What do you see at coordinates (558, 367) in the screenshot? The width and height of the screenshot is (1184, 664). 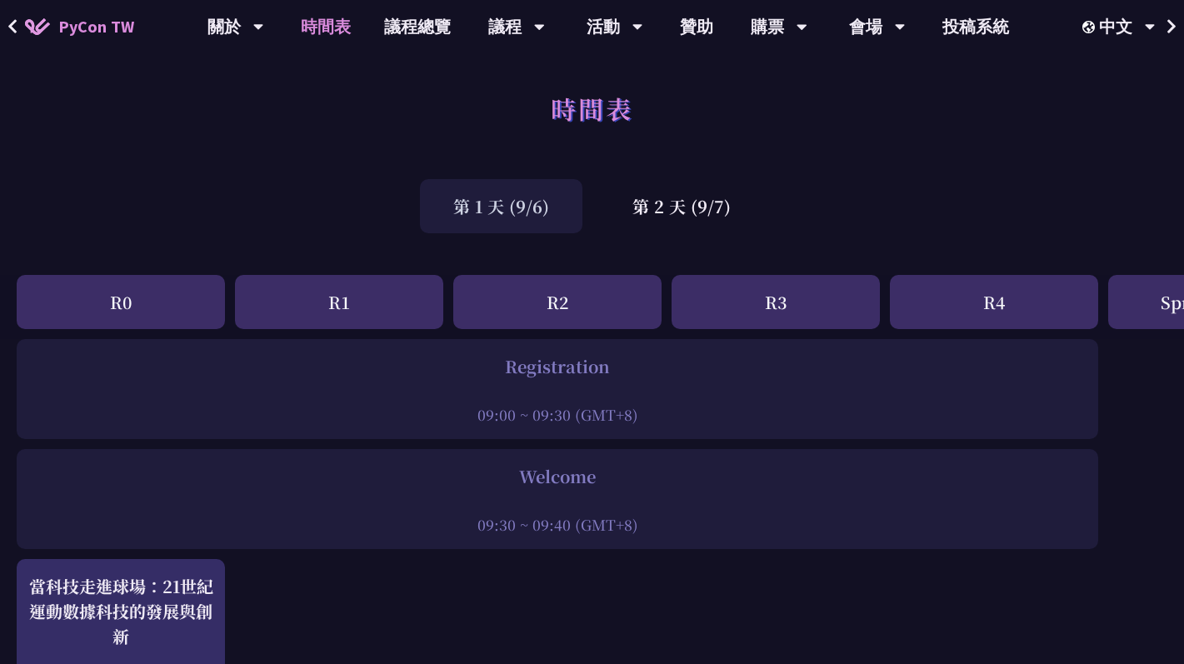 I see `div: Registration` at bounding box center [558, 367].